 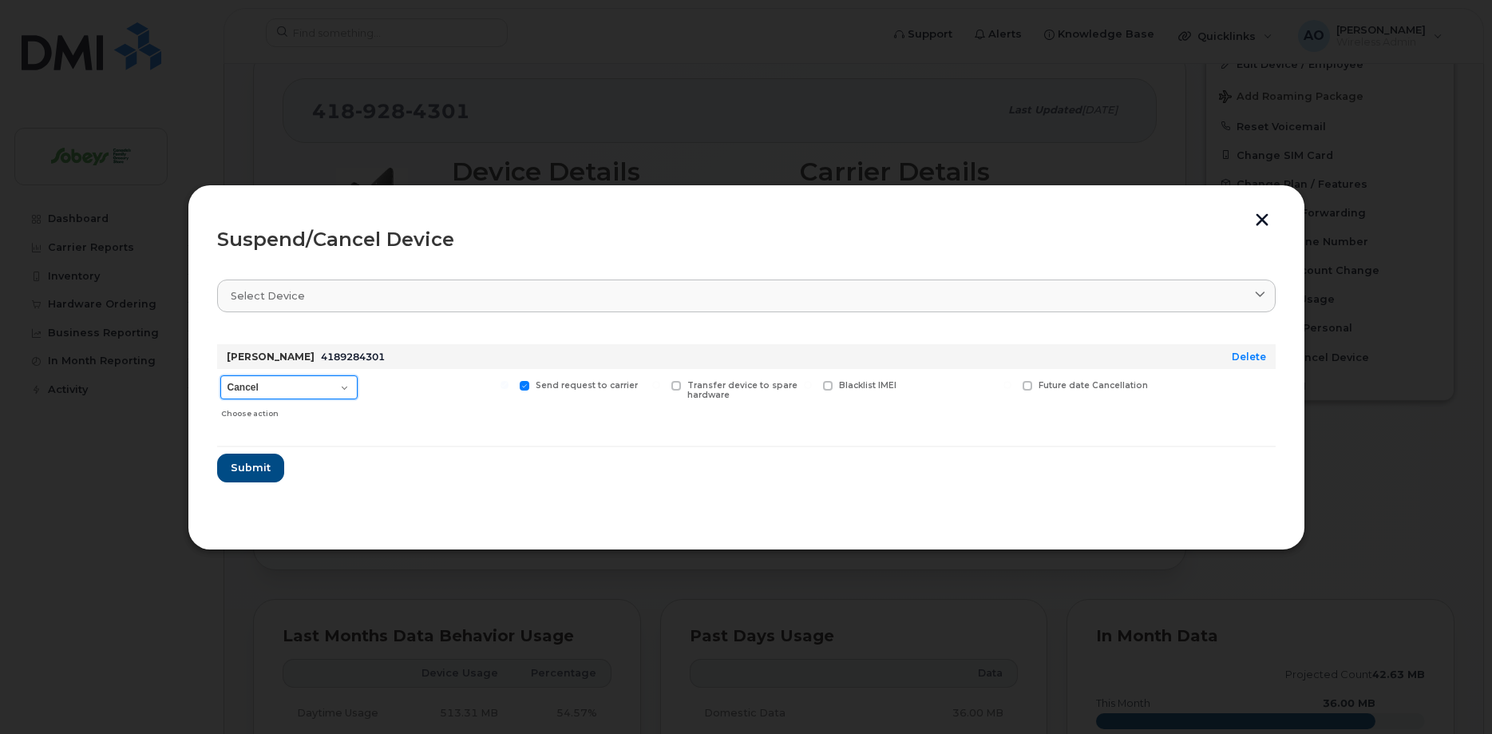 I want to click on input: Blacklist IMEI, so click(x=808, y=385).